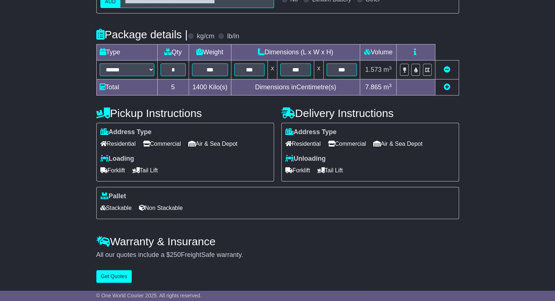 Image resolution: width=555 pixels, height=301 pixels. I want to click on td: Dimensions (L x W x H), so click(295, 53).